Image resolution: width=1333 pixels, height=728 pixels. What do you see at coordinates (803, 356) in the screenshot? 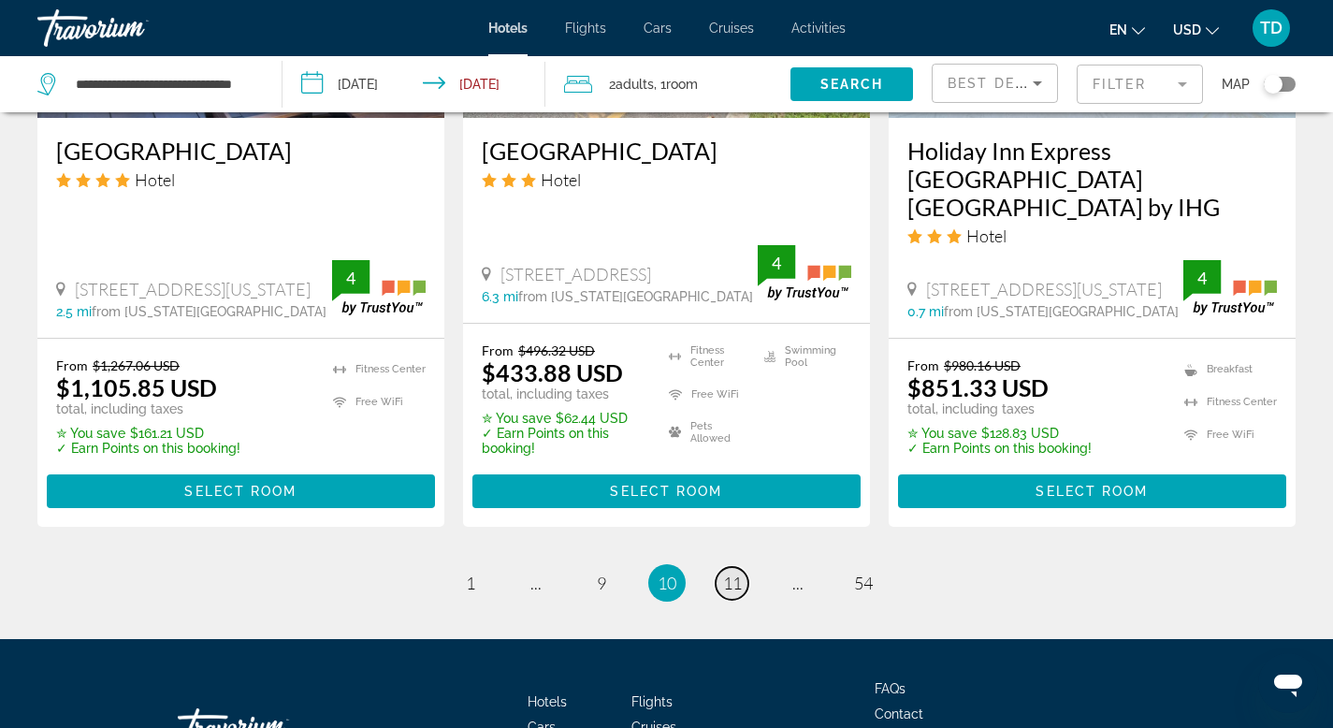
I see `li: Swimming Pool` at bounding box center [803, 356].